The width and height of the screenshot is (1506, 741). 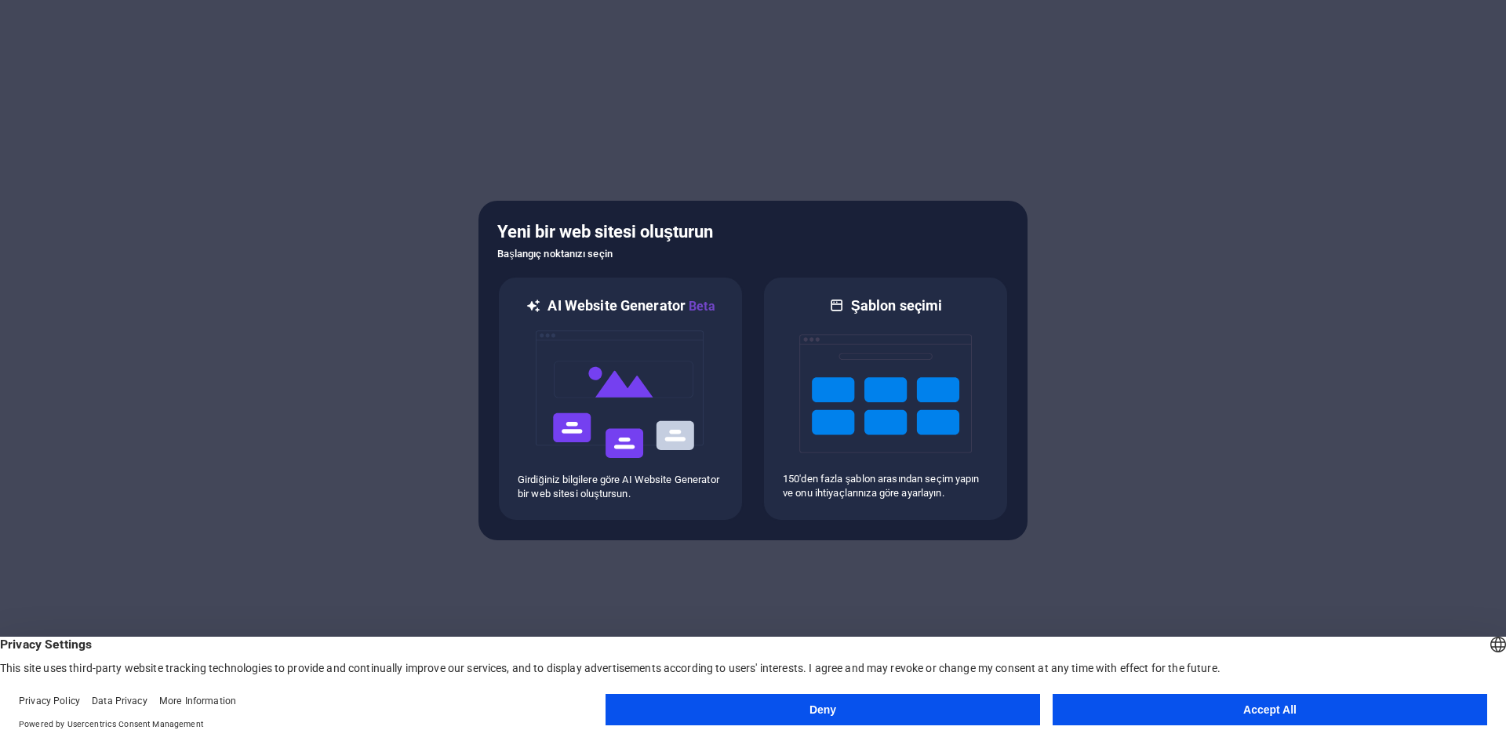 What do you see at coordinates (885, 398) in the screenshot?
I see `div: Şablon seçimi150'den fazla şablon arasından seçim yapın ve onu ihtiyaçlarınıza göre ayarlayın.` at bounding box center [885, 398].